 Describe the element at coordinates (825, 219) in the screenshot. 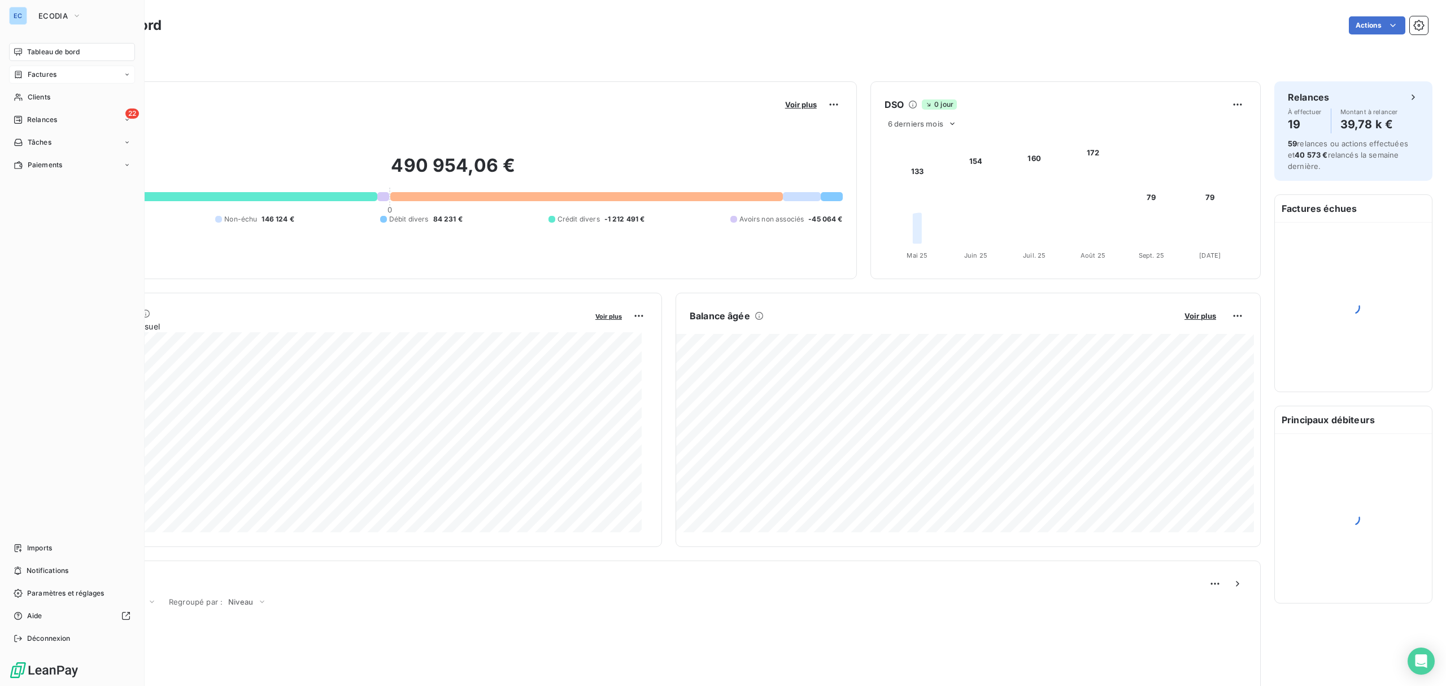

I see `span: -45 064 €` at that location.